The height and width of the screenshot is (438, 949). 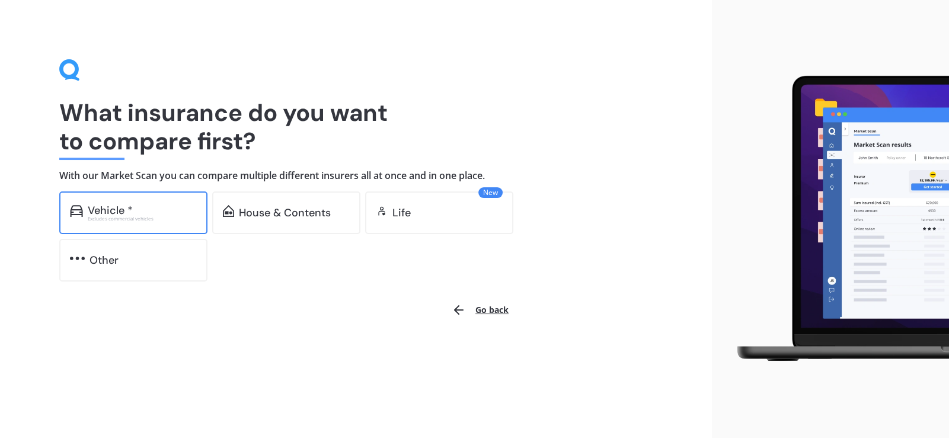 What do you see at coordinates (382, 211) in the screenshot?
I see `img: life.f720d6a2d7cdcd3ad642.svg` at bounding box center [382, 211].